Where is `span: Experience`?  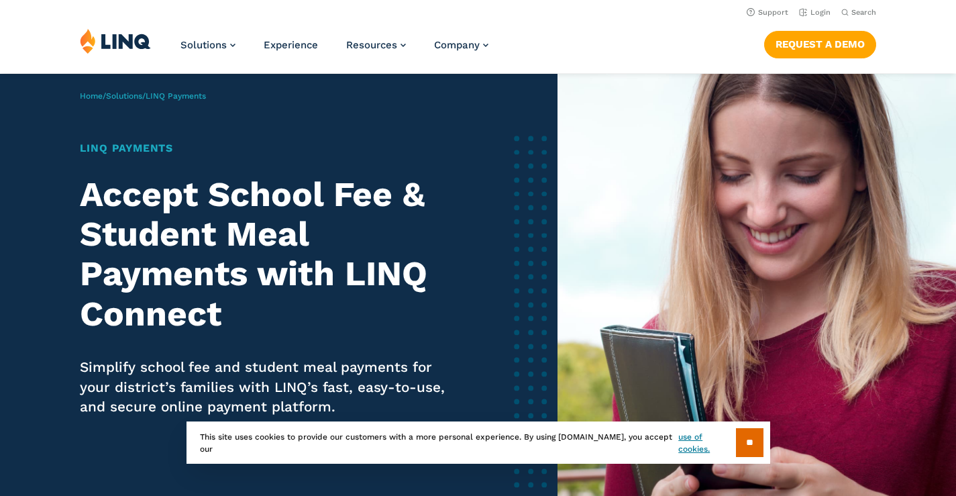
span: Experience is located at coordinates (291, 45).